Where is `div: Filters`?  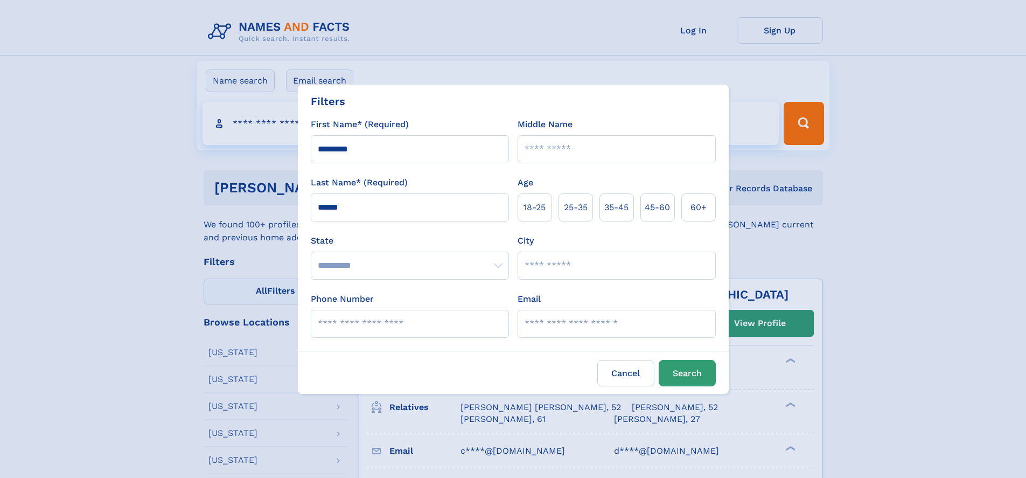 div: Filters is located at coordinates (328, 101).